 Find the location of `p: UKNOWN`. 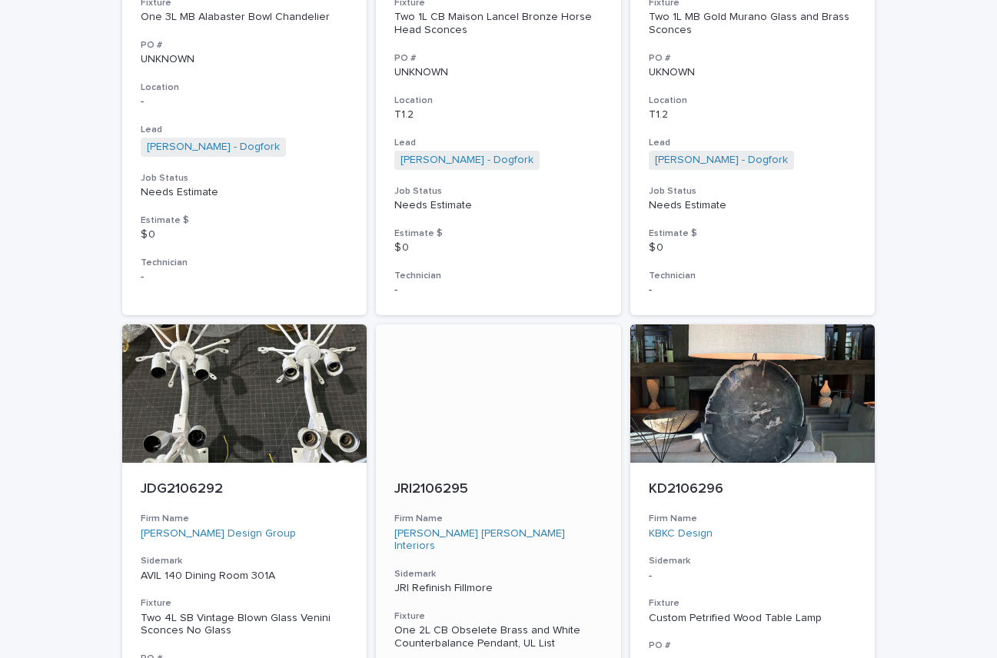

p: UKNOWN is located at coordinates (753, 72).